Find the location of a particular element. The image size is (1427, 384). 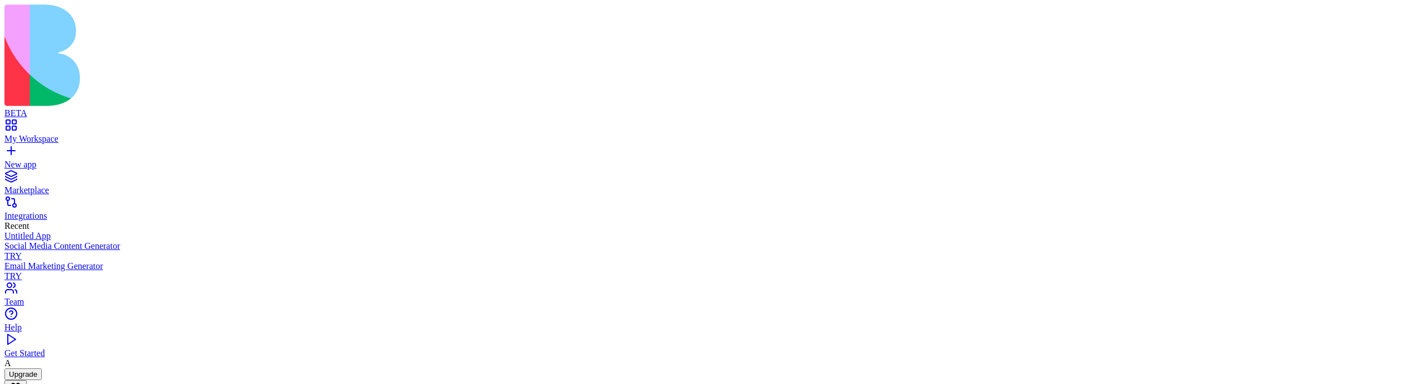

div: Marketplace is located at coordinates (714, 190).